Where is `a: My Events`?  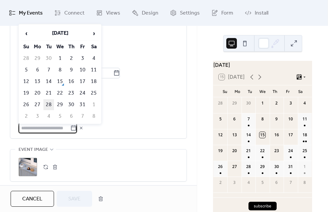
a: My Events is located at coordinates (26, 13).